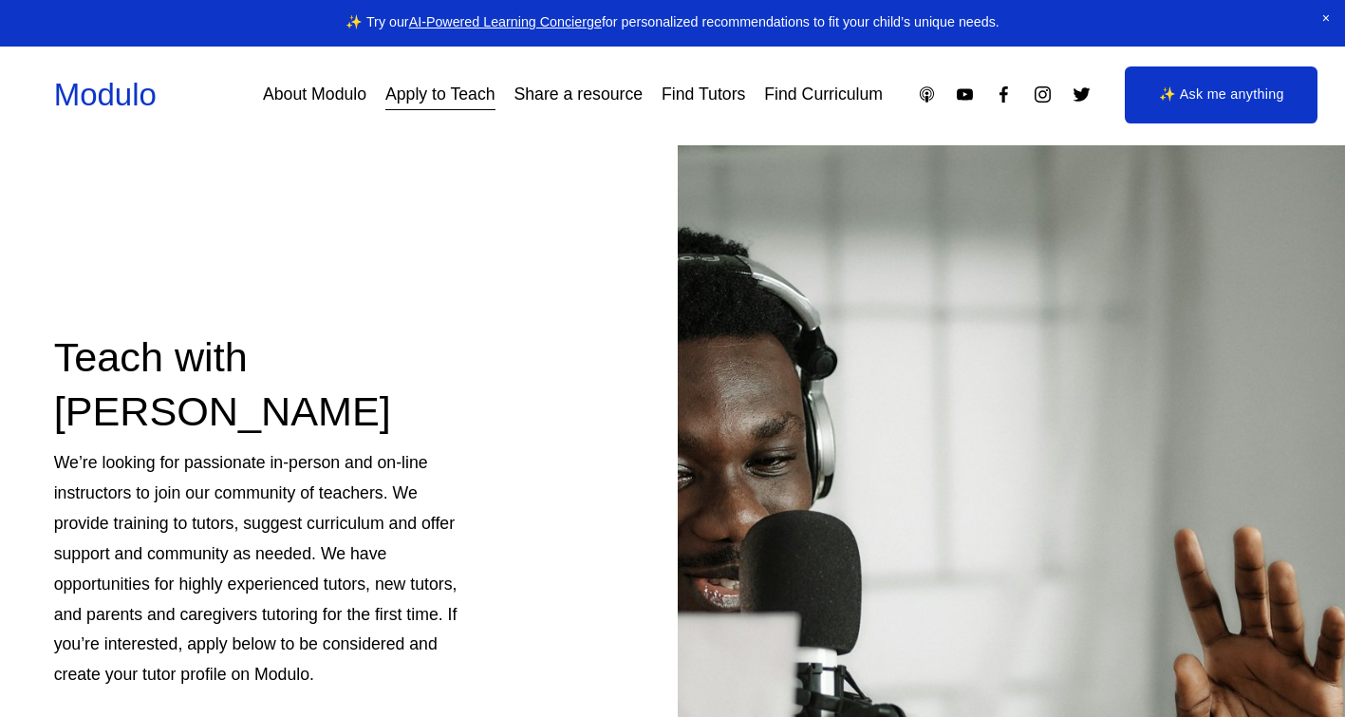 This screenshot has width=1345, height=717. I want to click on a: Find Curriculum, so click(823, 94).